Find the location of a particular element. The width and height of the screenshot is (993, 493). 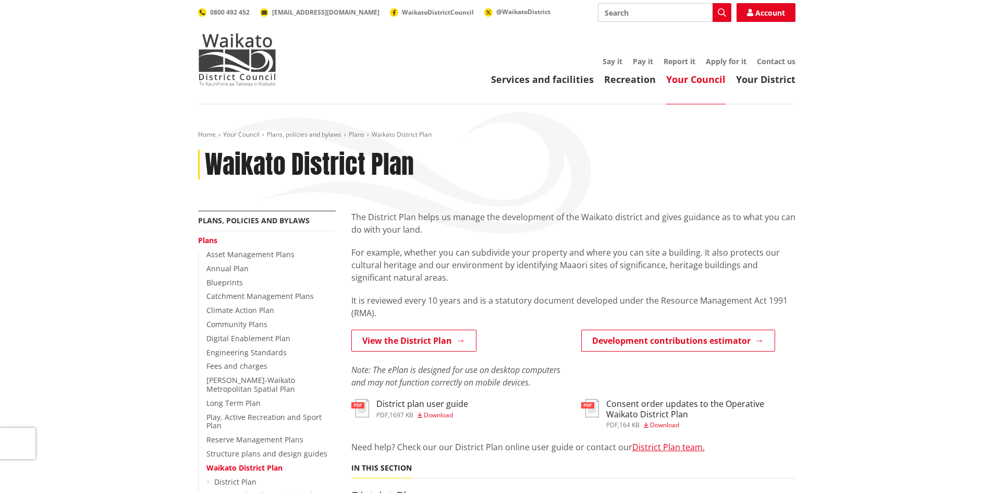

a: District Plan team. is located at coordinates (669, 447).